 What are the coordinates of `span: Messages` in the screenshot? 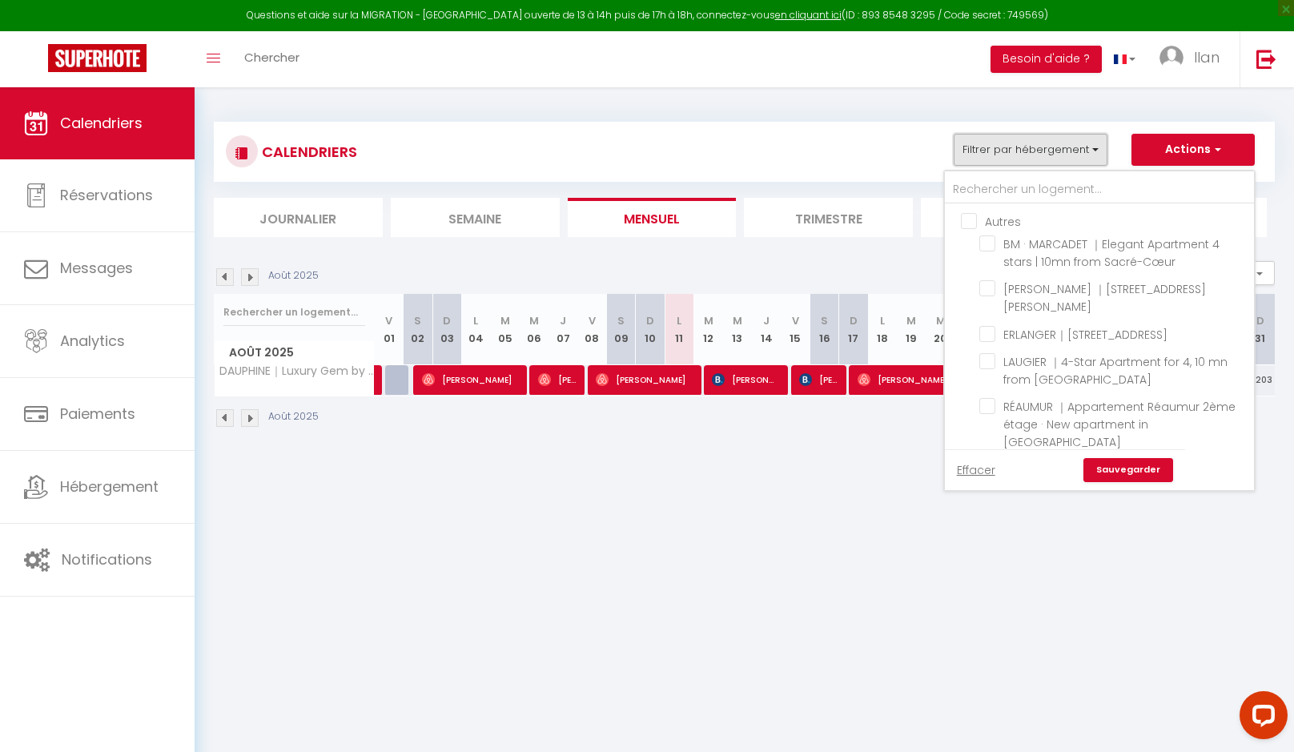 It's located at (96, 268).